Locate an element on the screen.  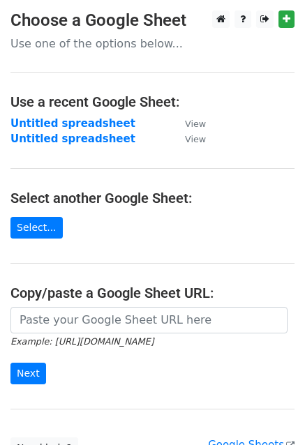
h4: Use a recent Google Sheet: is located at coordinates (152, 102).